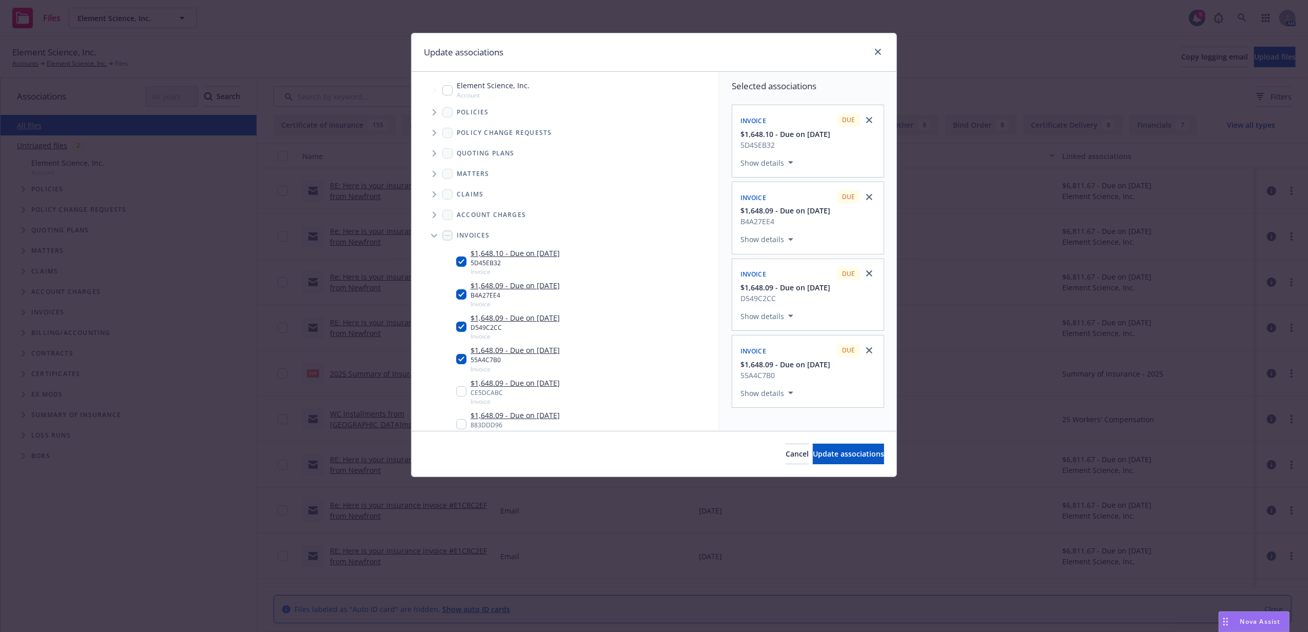  What do you see at coordinates (515, 327) in the screenshot?
I see `div: D549C2CC` at bounding box center [515, 327].